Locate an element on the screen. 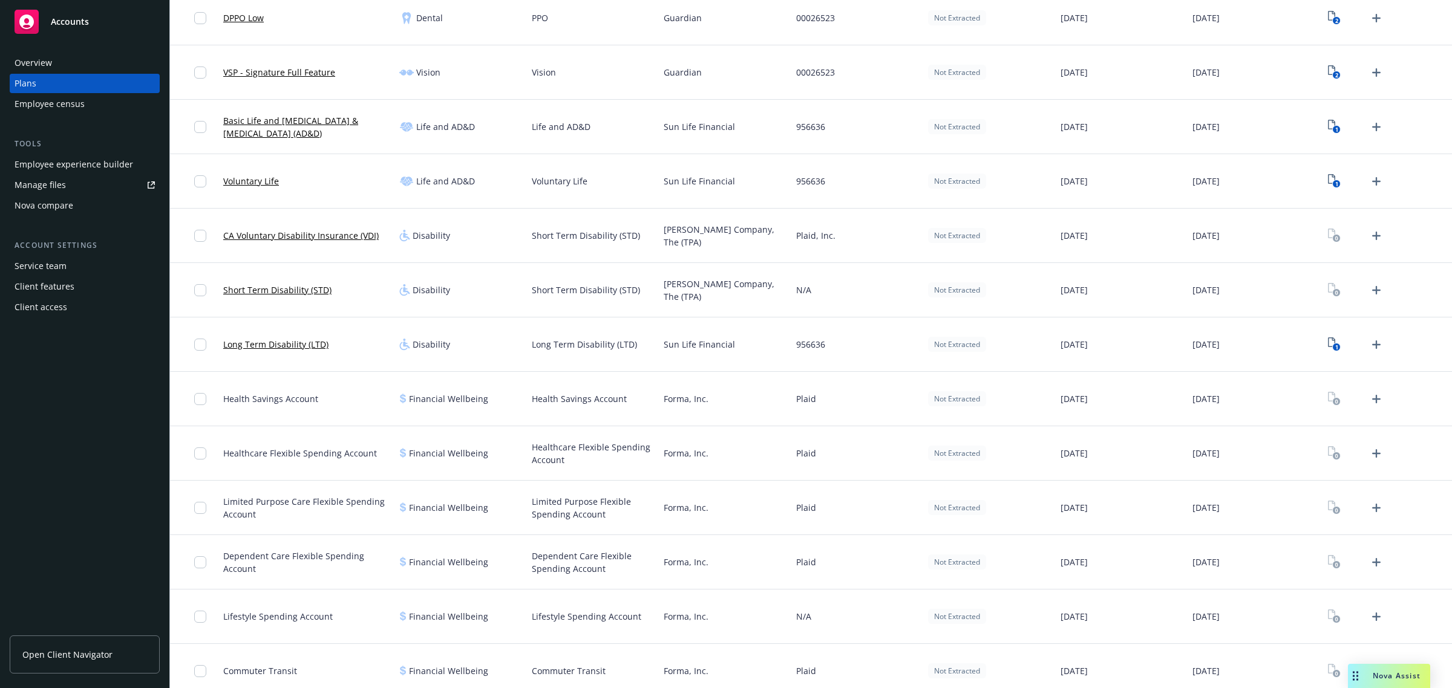 This screenshot has height=688, width=1452. span: Guardian is located at coordinates (682, 18).